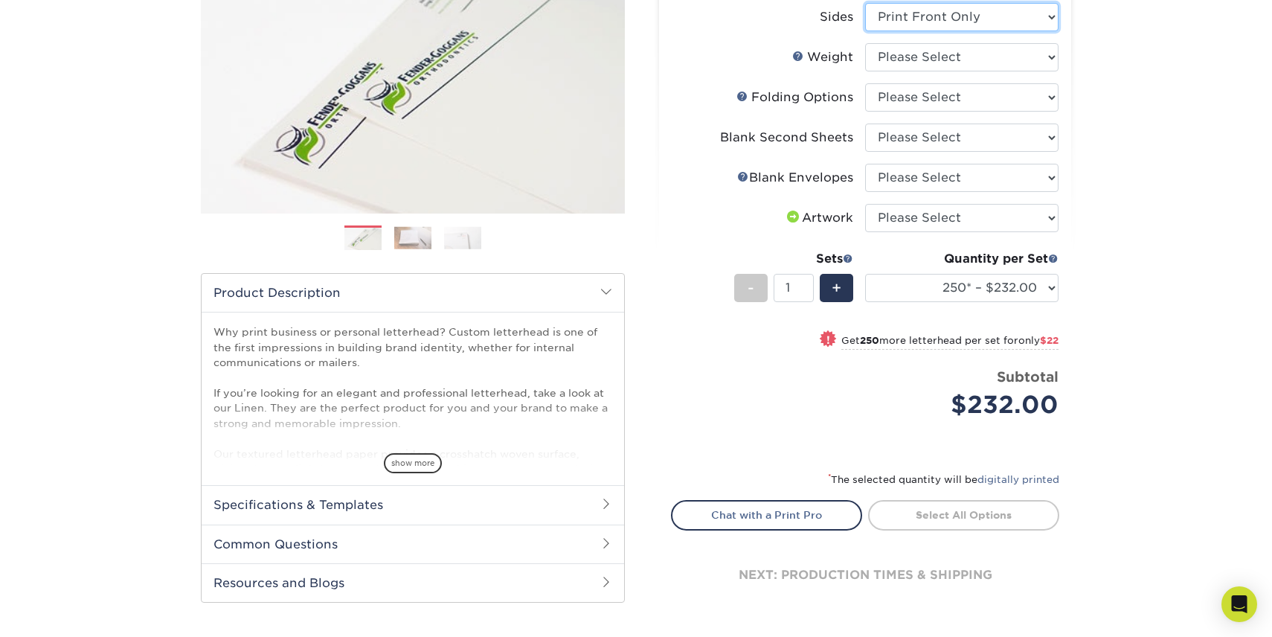 The image size is (1272, 637). Describe the element at coordinates (786, 138) in the screenshot. I see `div: Blank Second Sheets` at that location.